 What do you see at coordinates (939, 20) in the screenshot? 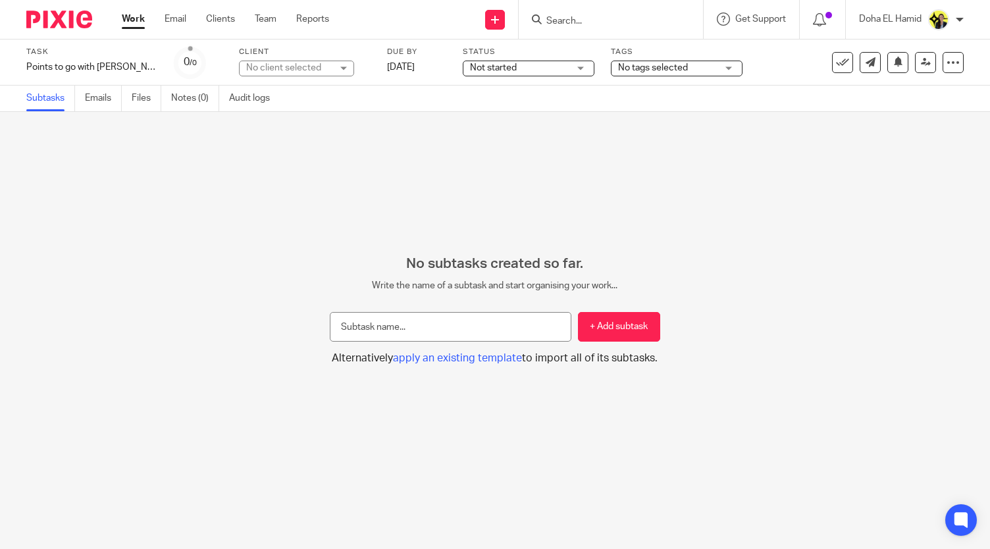
I see `img: Doha-Starbridge.jpg` at bounding box center [939, 20].